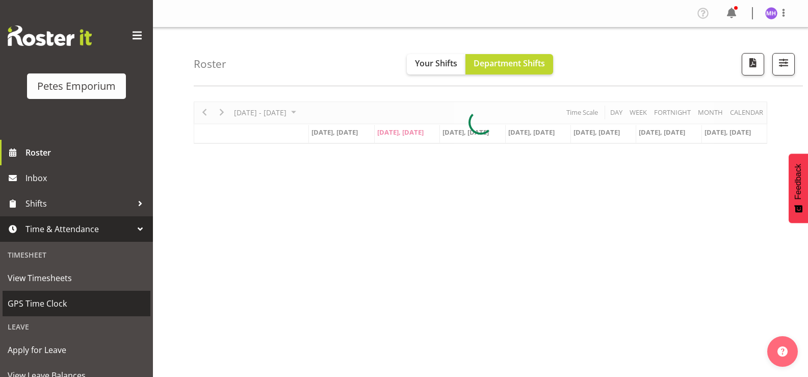 This screenshot has width=808, height=377. I want to click on button: Download a PDF of the roster according to the set date range., so click(753, 64).